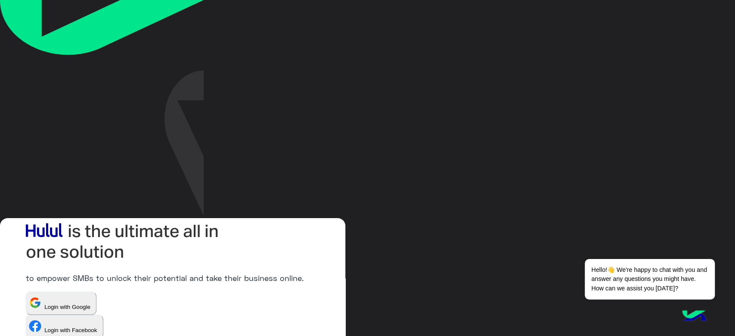  Describe the element at coordinates (61, 303) in the screenshot. I see `button: Login with Google` at that location.